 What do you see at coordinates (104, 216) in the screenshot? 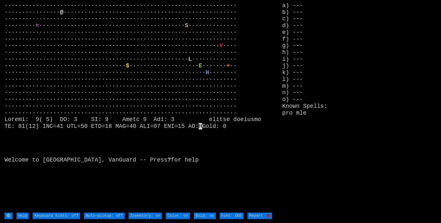
I see `input: Auto-pickup: off` at bounding box center [104, 216].